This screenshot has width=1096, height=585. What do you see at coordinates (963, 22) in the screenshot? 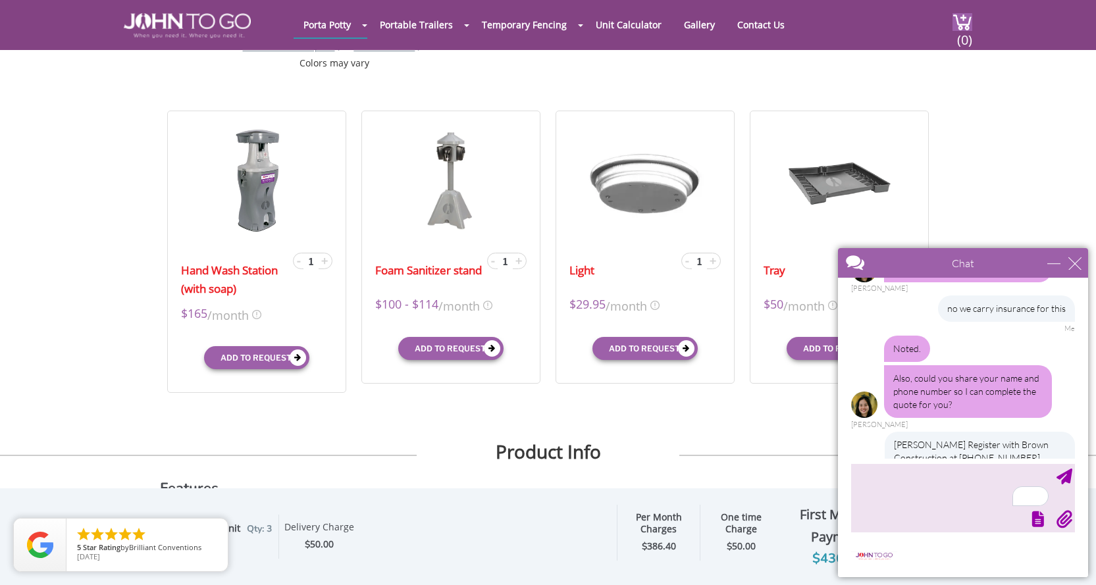
I see `img: cart a` at bounding box center [963, 22].